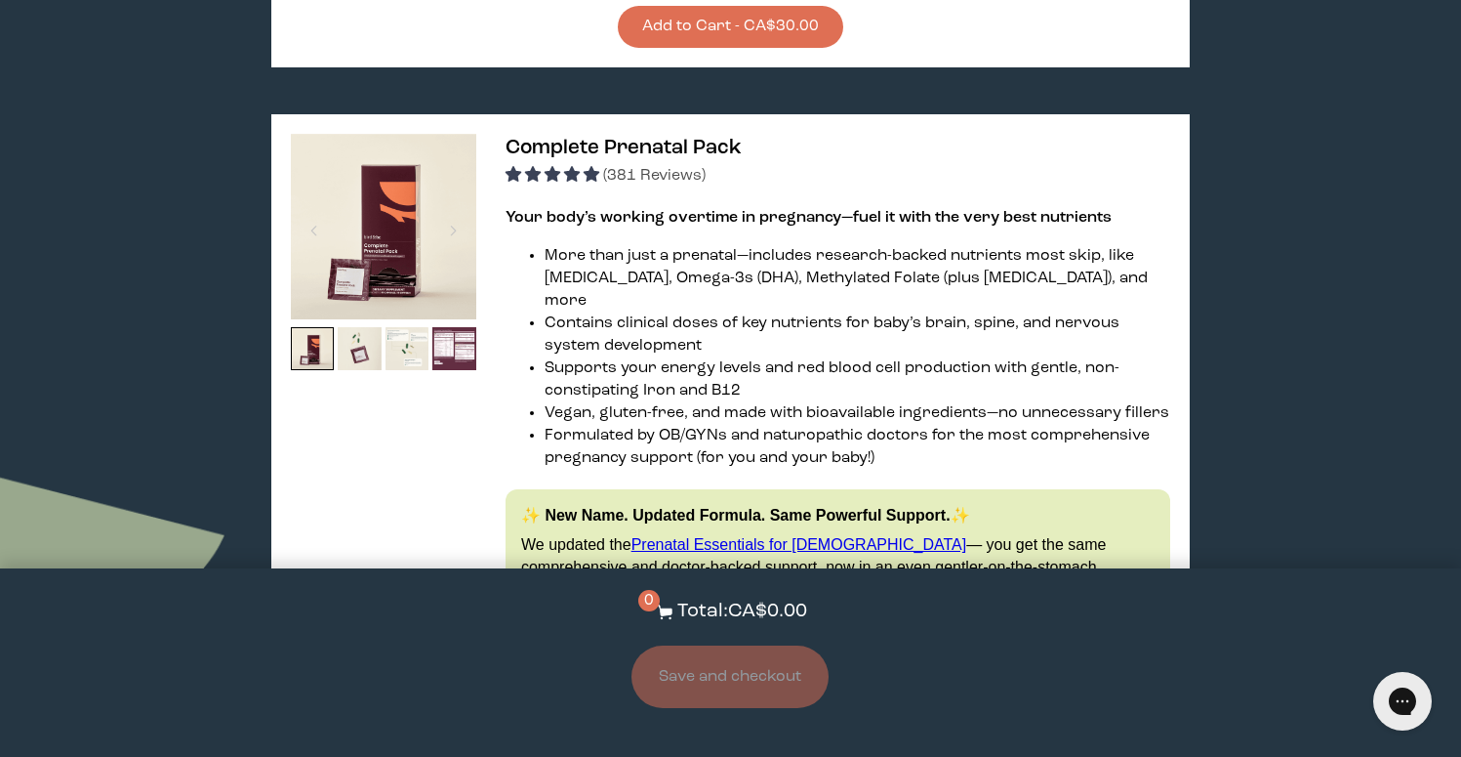  I want to click on p: We updated the — you get the same comprehensive and doctor-backed support, now in an even gentler..., so click(838, 566).